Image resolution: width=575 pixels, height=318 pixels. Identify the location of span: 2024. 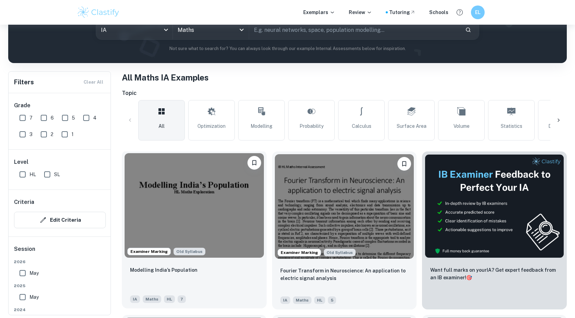
(60, 309).